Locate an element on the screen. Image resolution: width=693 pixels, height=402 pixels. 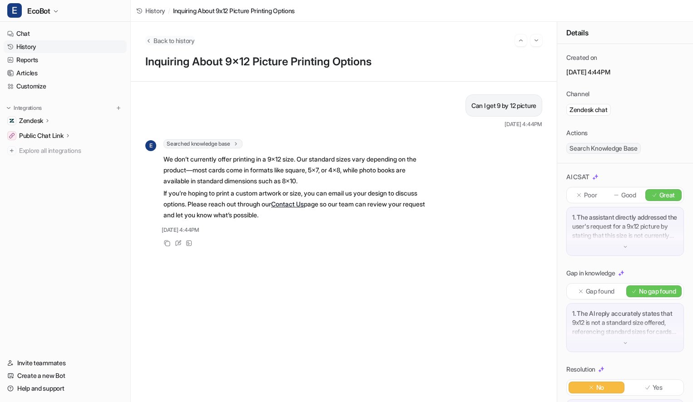
a: Articles is located at coordinates (65, 73).